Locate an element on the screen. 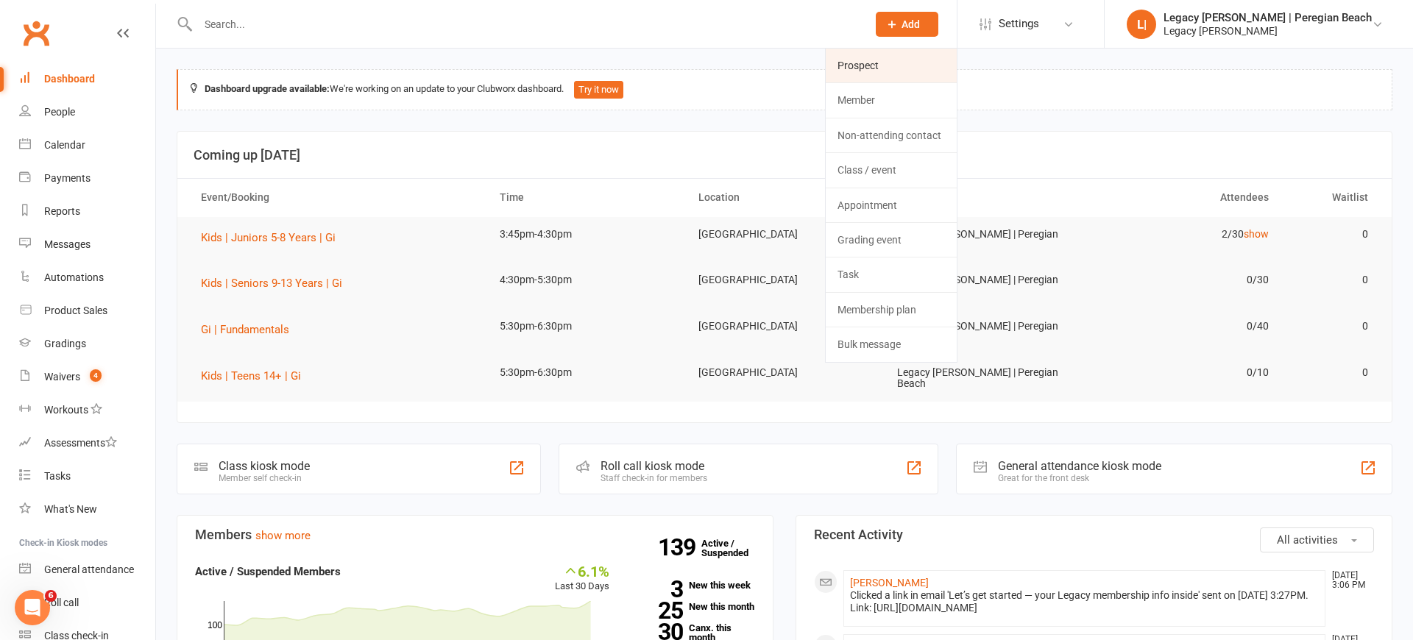 The image size is (1413, 640). span: All activities is located at coordinates (1307, 540).